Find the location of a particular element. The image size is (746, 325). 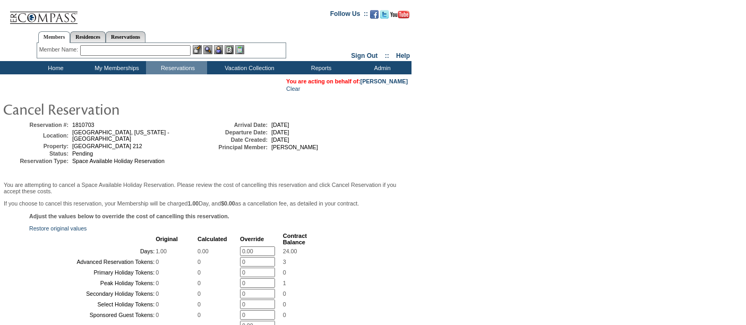

a: Become our fan on Facebook is located at coordinates (375, 16).